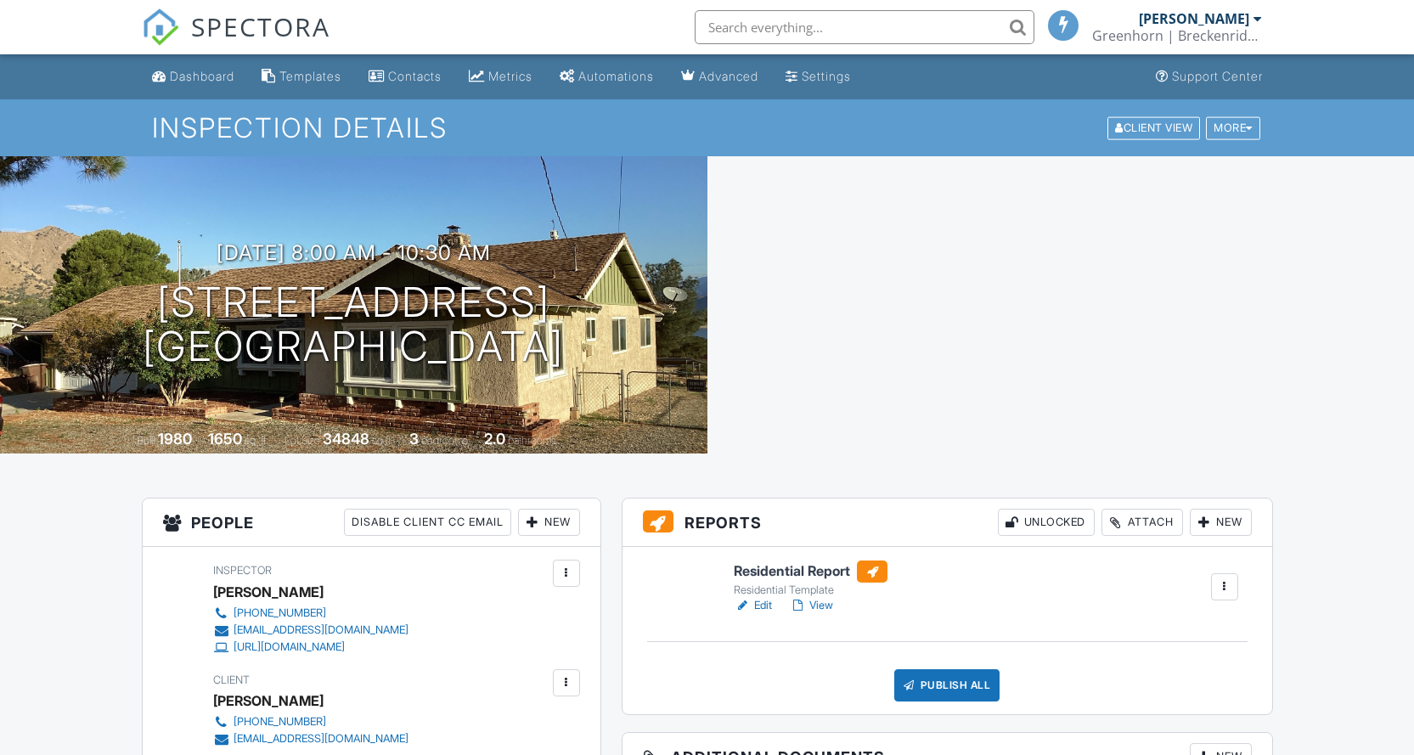 The width and height of the screenshot is (1414, 755). What do you see at coordinates (302, 440) in the screenshot?
I see `span: Lot Size` at bounding box center [302, 440].